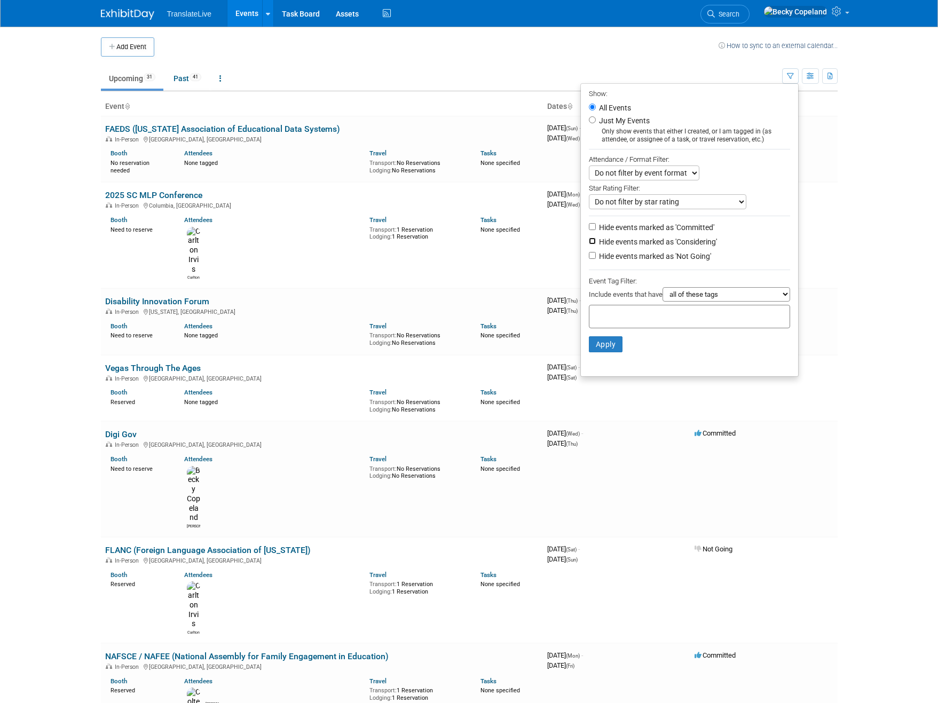  Describe the element at coordinates (778, 45) in the screenshot. I see `a: How to sync to an external calendar...` at that location.